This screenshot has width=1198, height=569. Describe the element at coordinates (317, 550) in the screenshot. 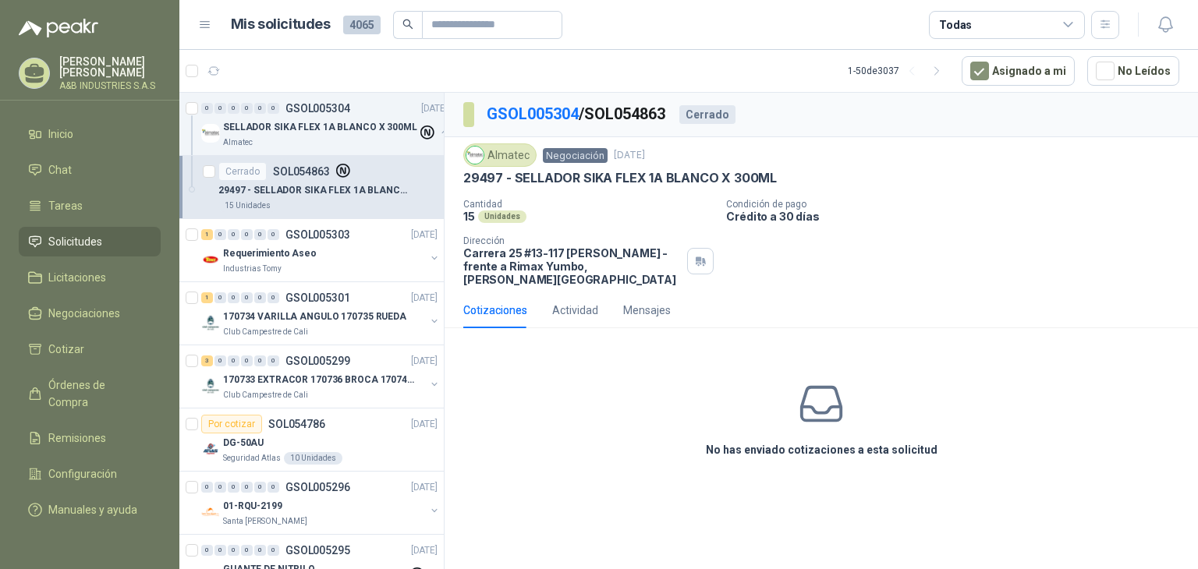

I see `p: GSOL005295` at that location.